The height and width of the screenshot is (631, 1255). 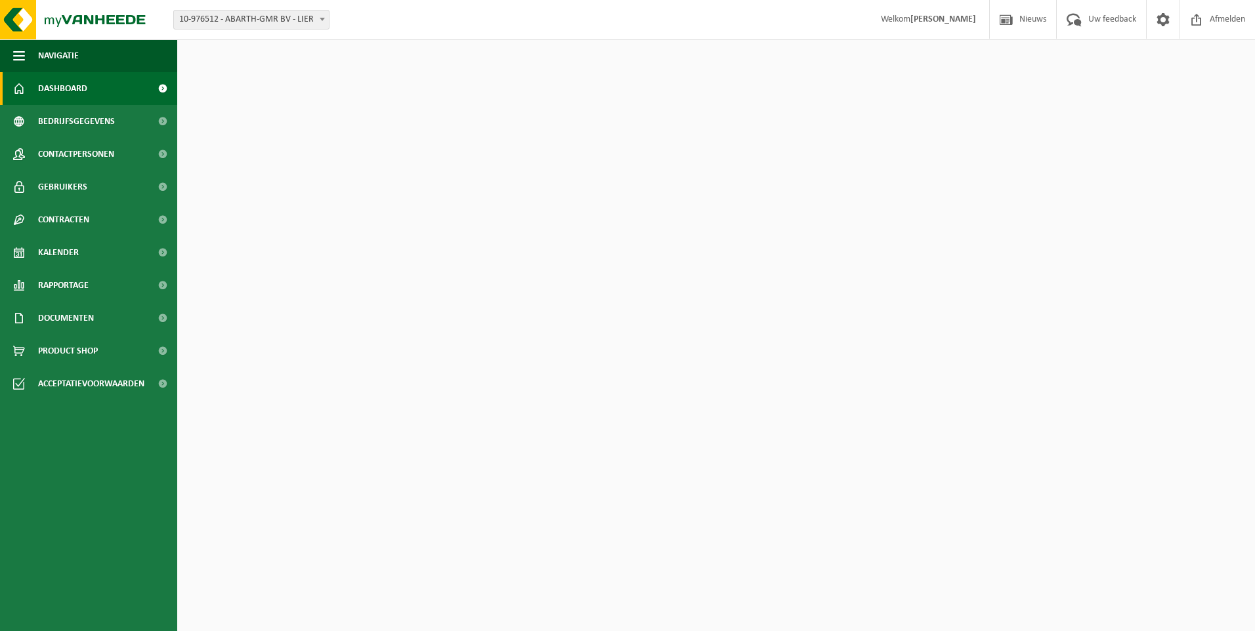 What do you see at coordinates (63, 286) in the screenshot?
I see `span: Rapportage` at bounding box center [63, 286].